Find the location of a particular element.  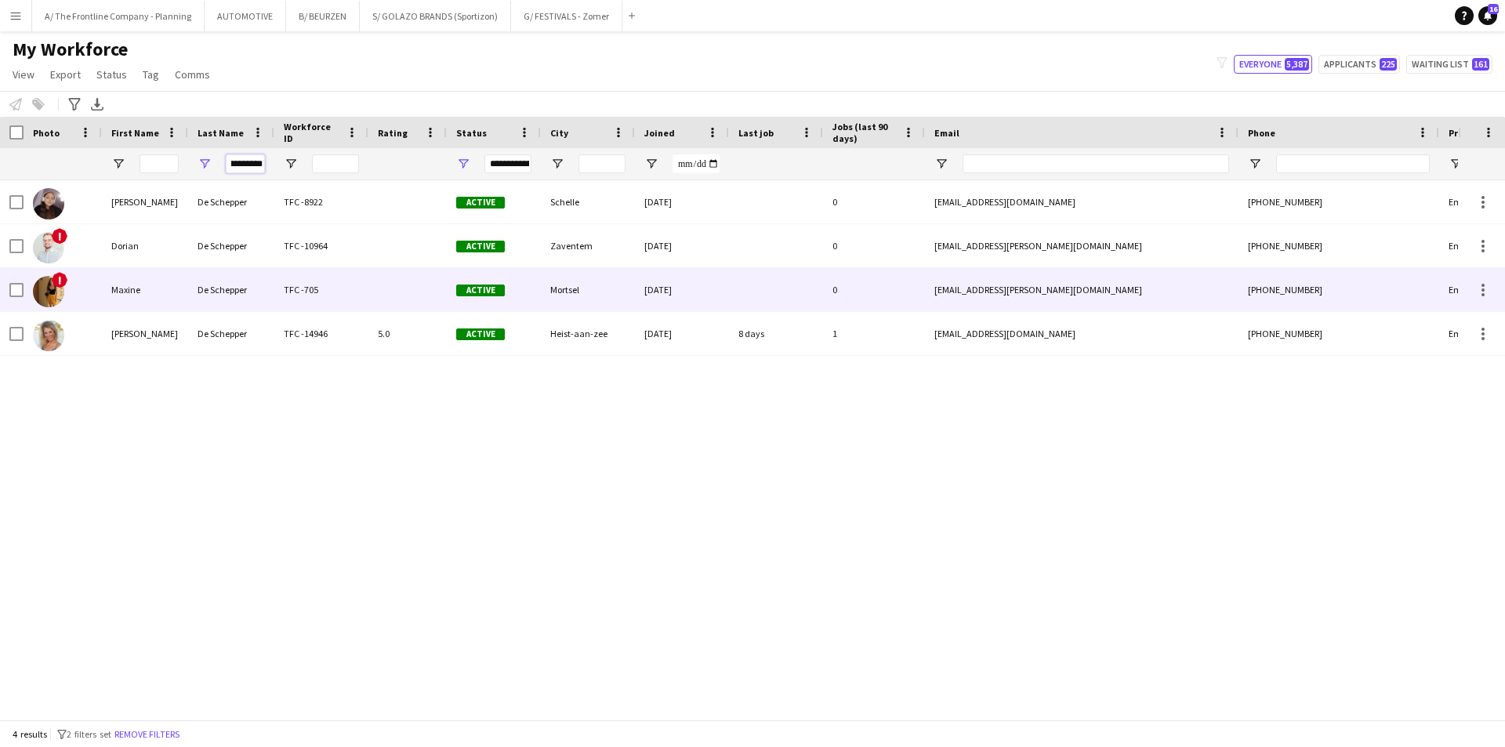

span: Photo is located at coordinates (46, 132).